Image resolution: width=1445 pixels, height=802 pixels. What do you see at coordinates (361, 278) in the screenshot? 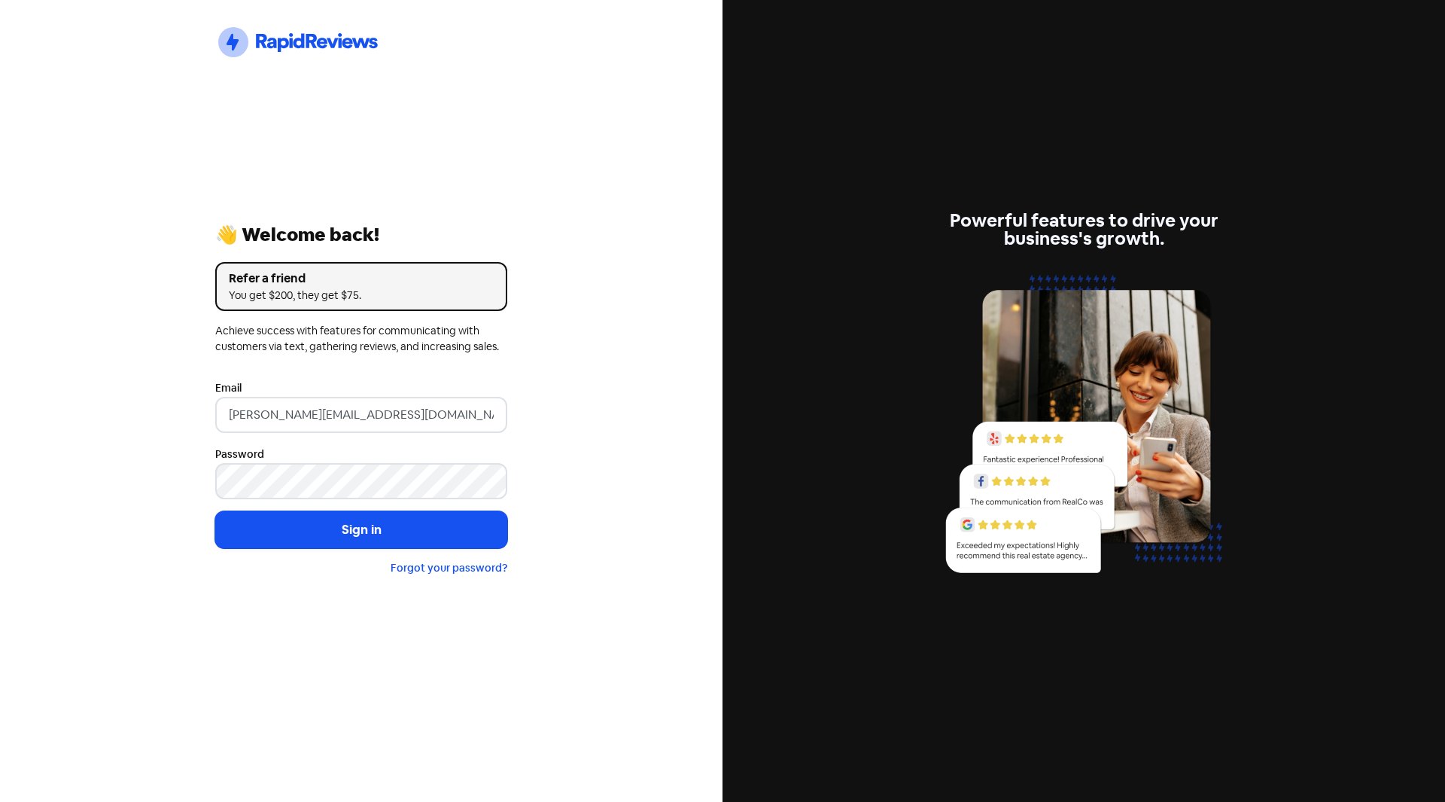
I see `div: Refer a friend` at bounding box center [361, 278].